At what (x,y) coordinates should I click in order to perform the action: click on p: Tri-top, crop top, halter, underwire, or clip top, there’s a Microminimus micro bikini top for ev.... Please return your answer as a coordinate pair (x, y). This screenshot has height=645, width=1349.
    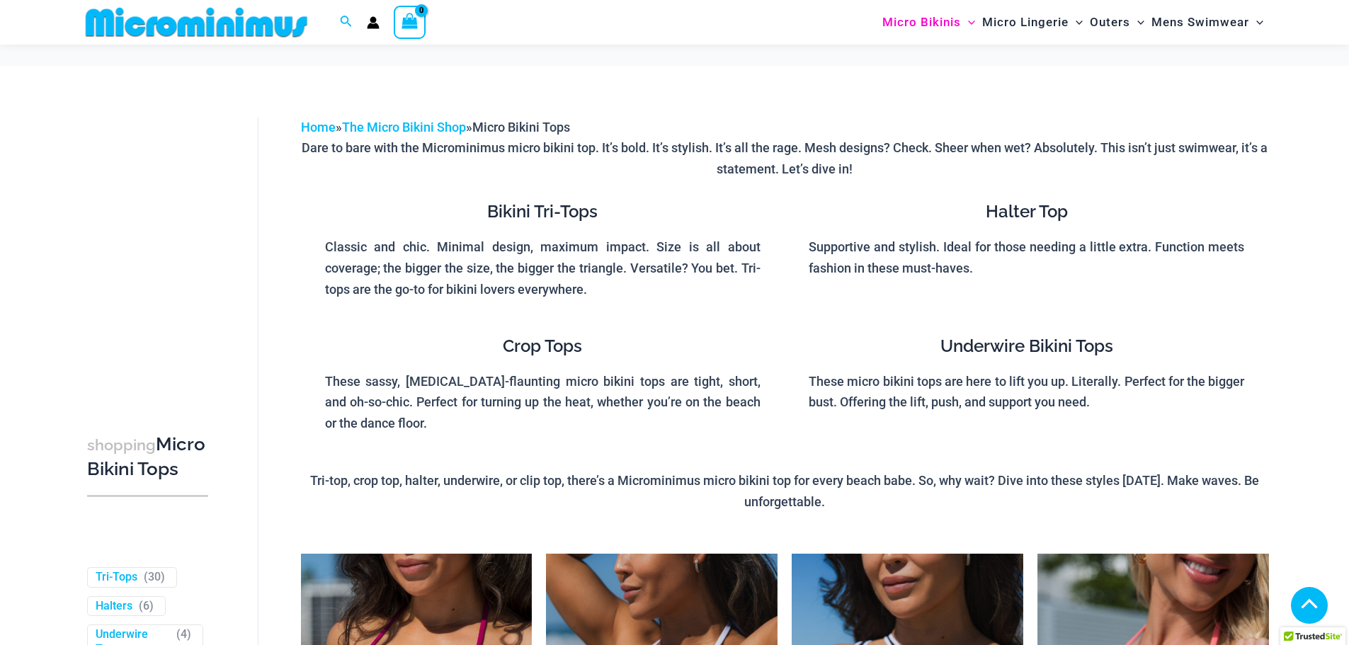
    Looking at the image, I should click on (785, 491).